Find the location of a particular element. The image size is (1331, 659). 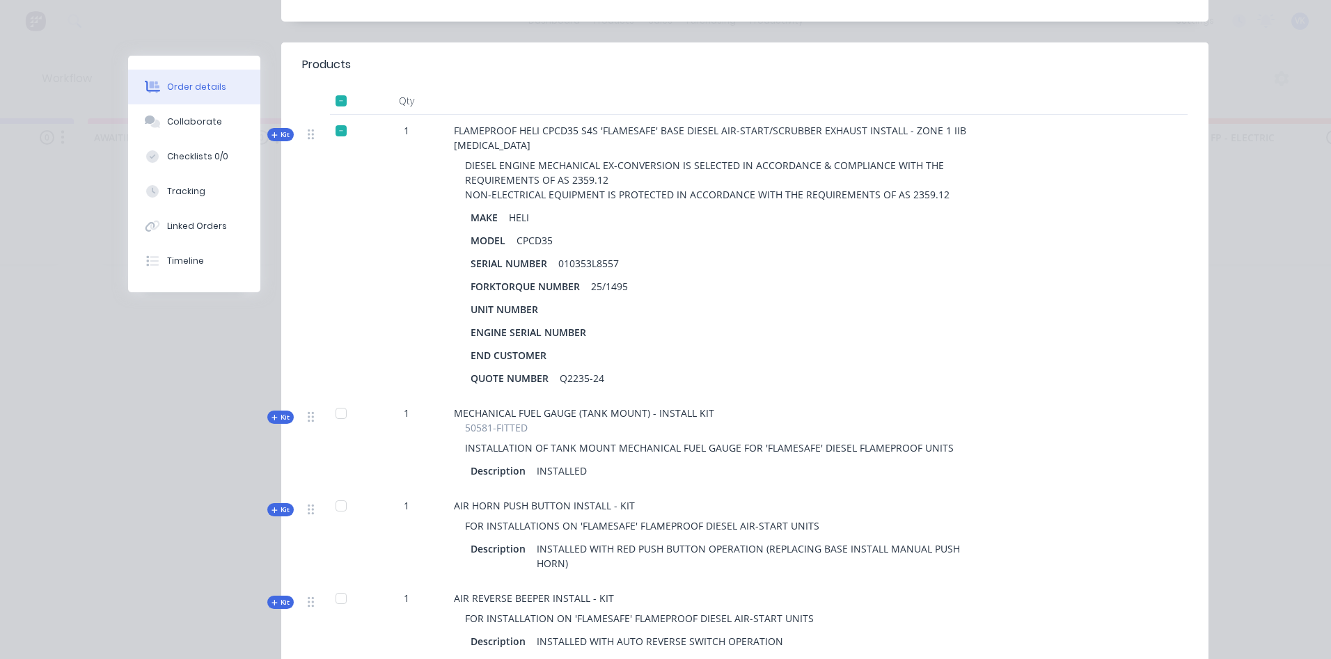

div: 25/1495 is located at coordinates (609, 286).